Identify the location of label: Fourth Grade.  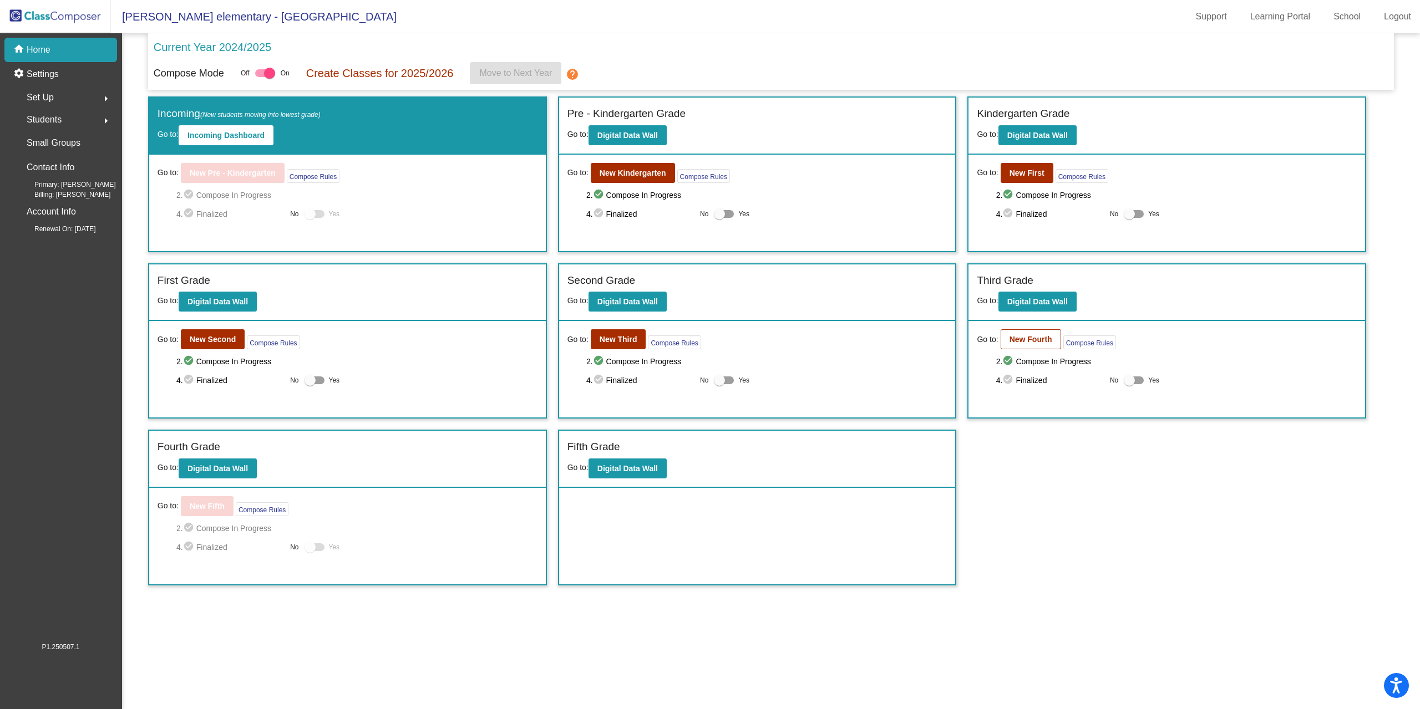
(189, 447).